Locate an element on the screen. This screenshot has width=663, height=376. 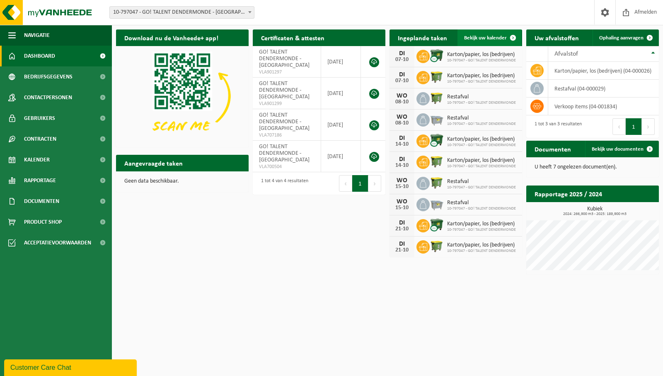
span: Gebruikers is located at coordinates (39, 118).